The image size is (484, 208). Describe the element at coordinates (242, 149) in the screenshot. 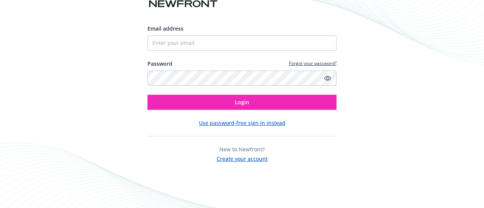

I see `span: New to Newfront?` at that location.